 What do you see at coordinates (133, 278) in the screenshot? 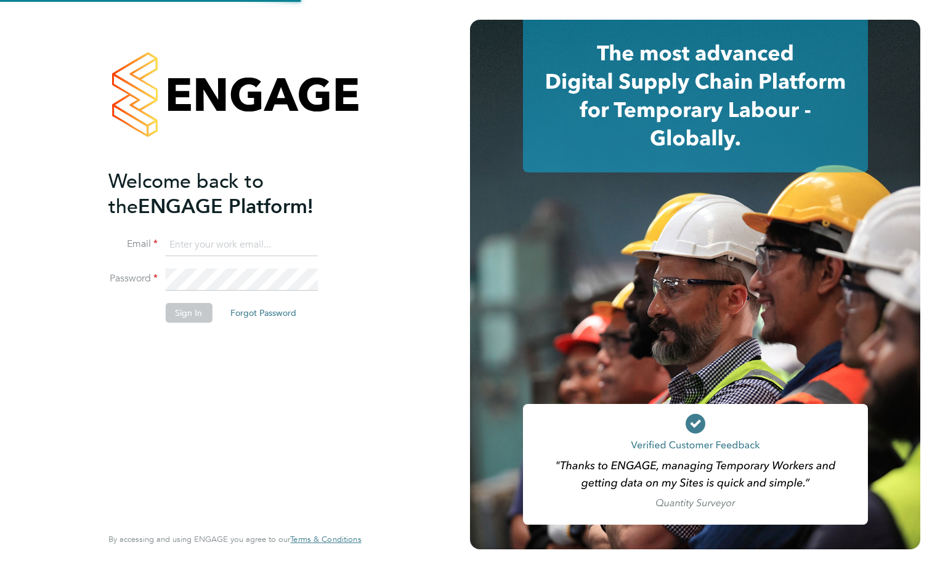
I see `label: Password` at bounding box center [133, 278].